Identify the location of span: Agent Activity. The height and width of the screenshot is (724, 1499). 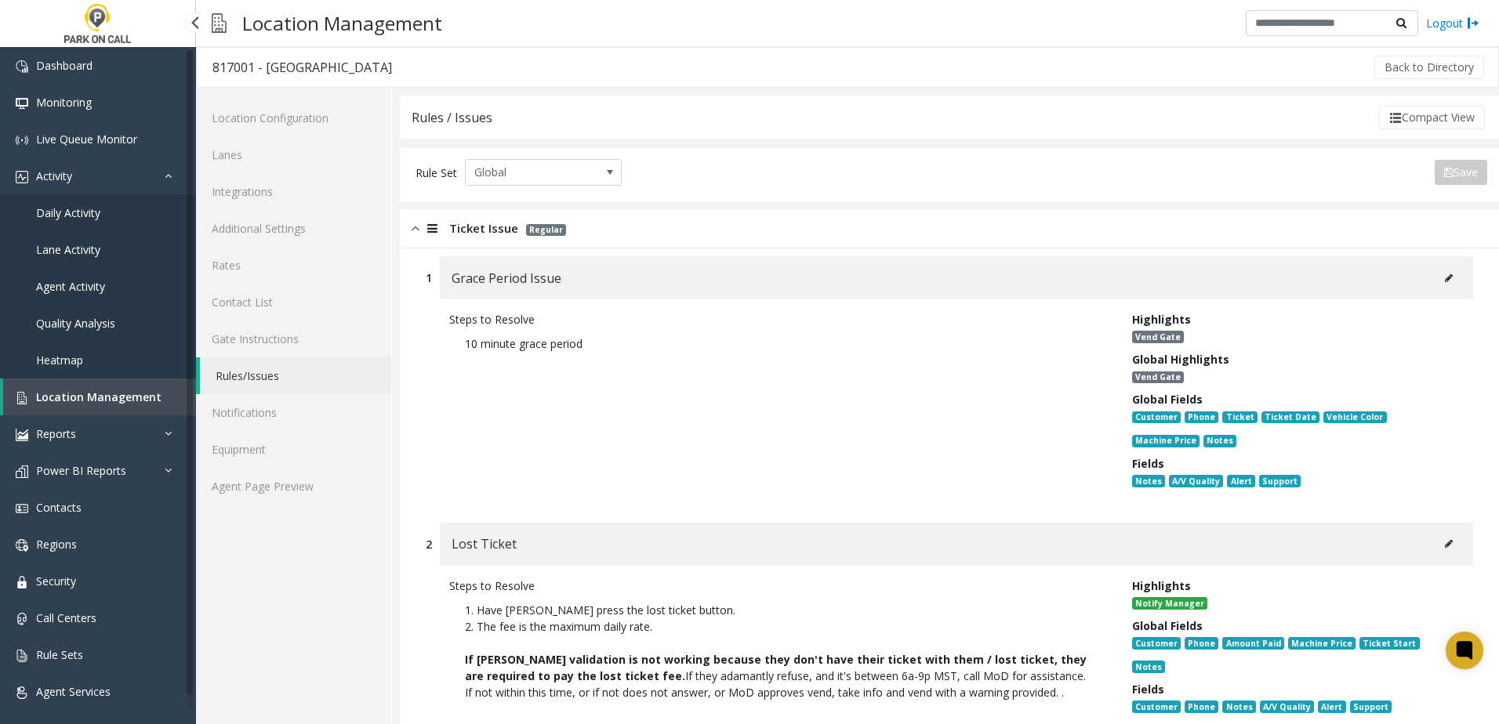
(71, 286).